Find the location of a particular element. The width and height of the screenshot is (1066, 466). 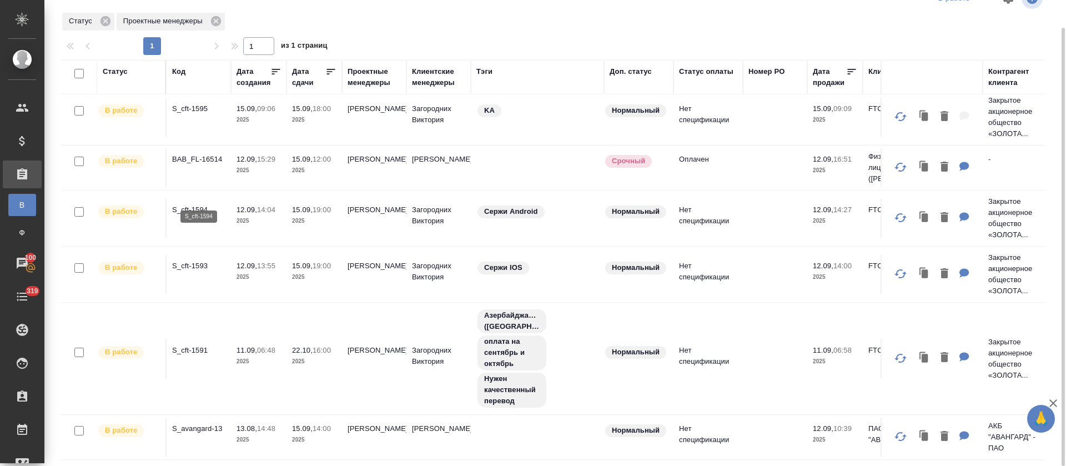

p: 13:55 is located at coordinates (266, 265).